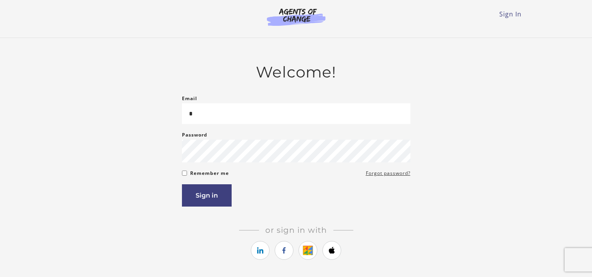  I want to click on label: Remember me, so click(209, 173).